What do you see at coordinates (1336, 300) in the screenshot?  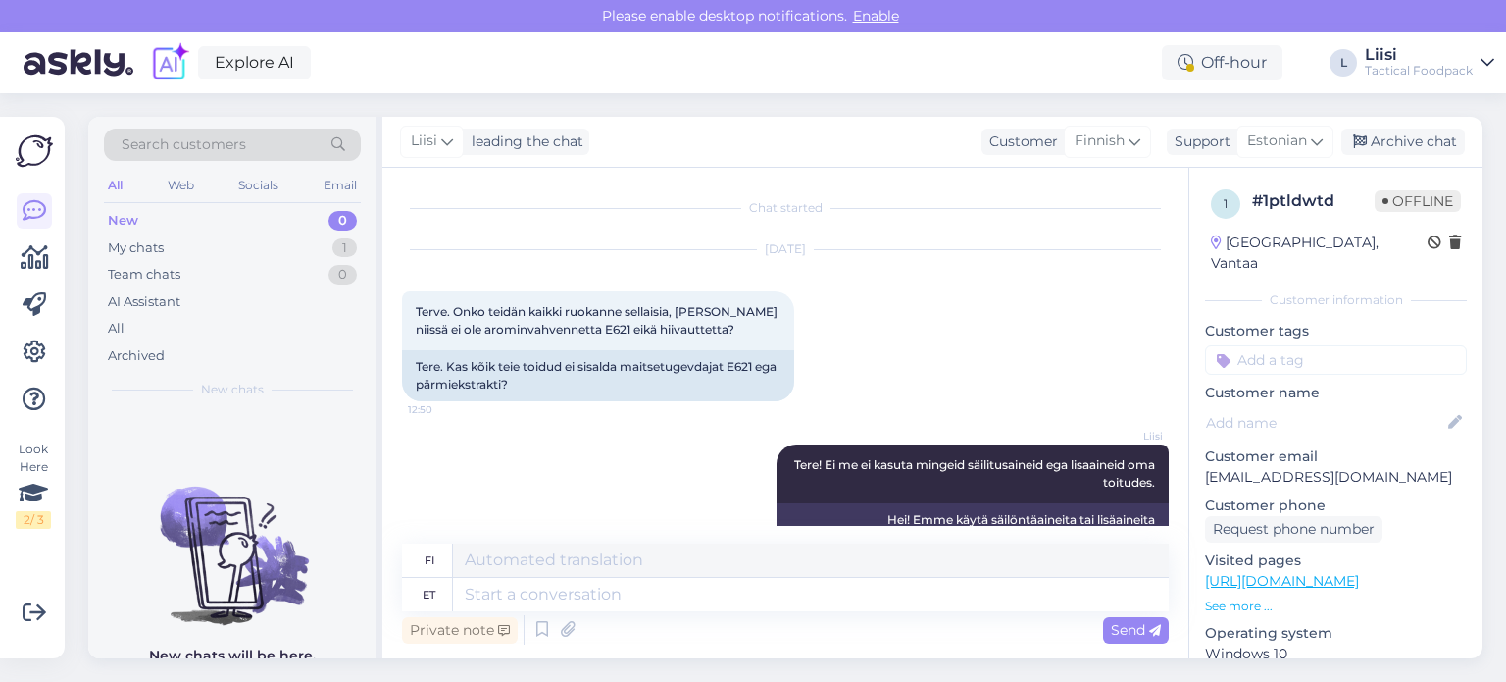 I see `div: Customer information` at bounding box center [1336, 300].